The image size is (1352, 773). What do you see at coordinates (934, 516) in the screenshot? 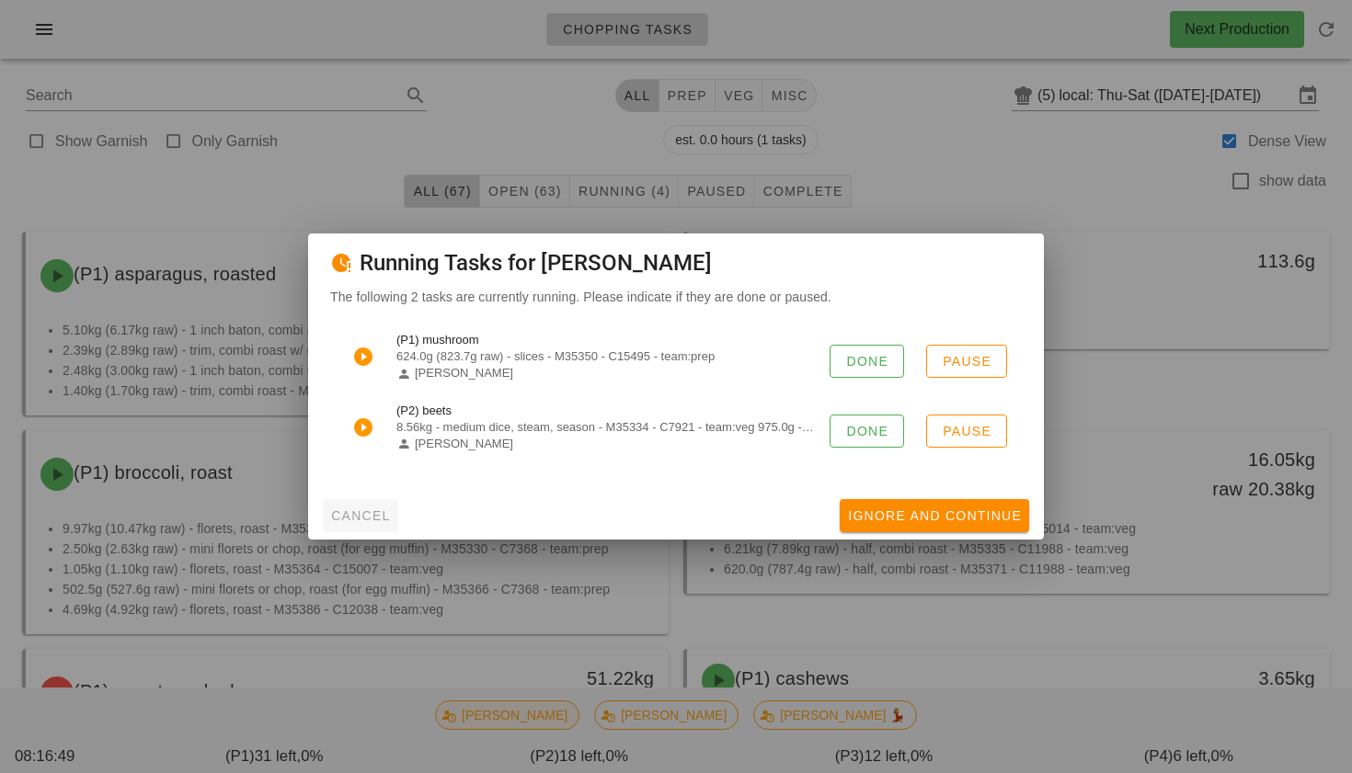
I see `span: Ignore And Continue` at bounding box center [934, 516].